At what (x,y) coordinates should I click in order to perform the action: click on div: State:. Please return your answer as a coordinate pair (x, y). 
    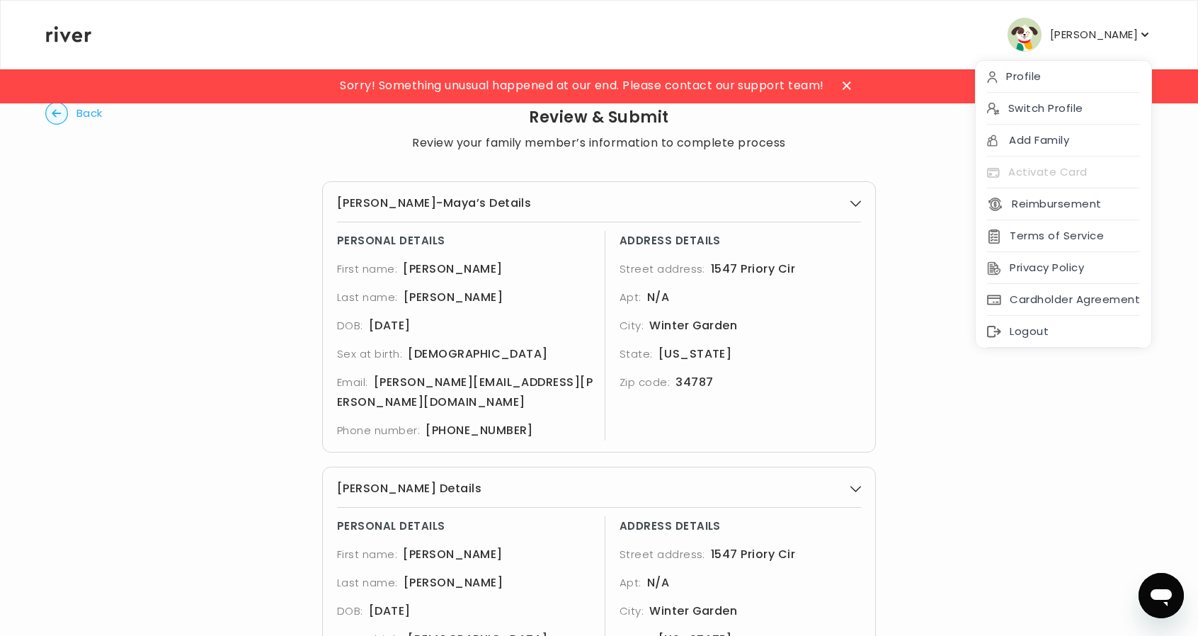
    Looking at the image, I should click on (740, 354).